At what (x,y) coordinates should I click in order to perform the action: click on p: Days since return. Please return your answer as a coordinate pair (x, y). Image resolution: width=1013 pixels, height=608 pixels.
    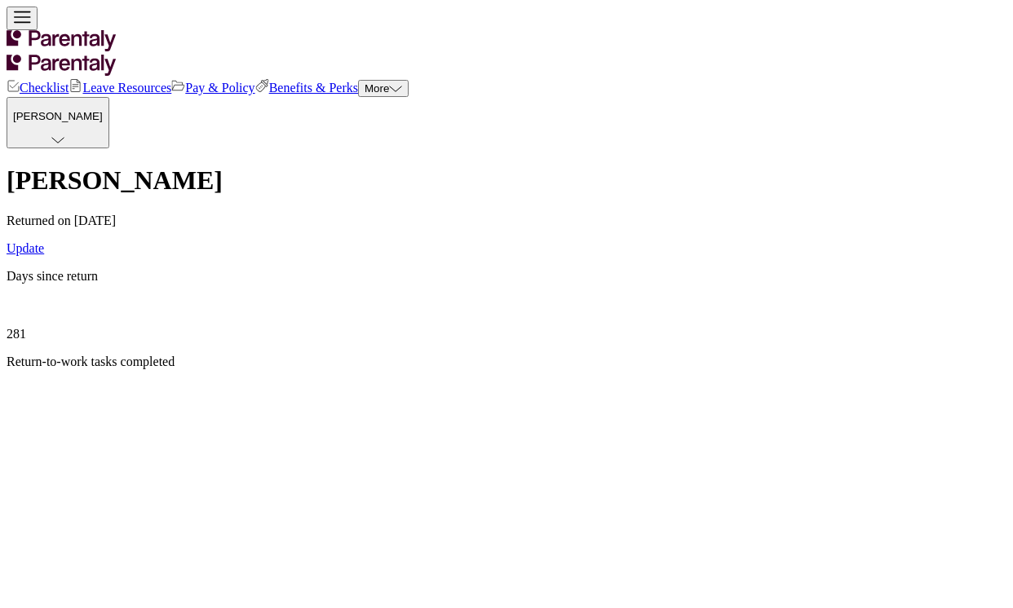
    Looking at the image, I should click on (506, 276).